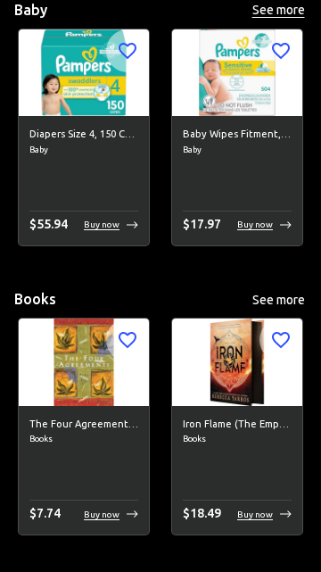 The image size is (321, 572). Describe the element at coordinates (237, 72) in the screenshot. I see `img: Baby Wipes Fitment, 504 count - Pampers Sensitive Water Based Hypoallergenic and Unscented Baby W...` at that location.